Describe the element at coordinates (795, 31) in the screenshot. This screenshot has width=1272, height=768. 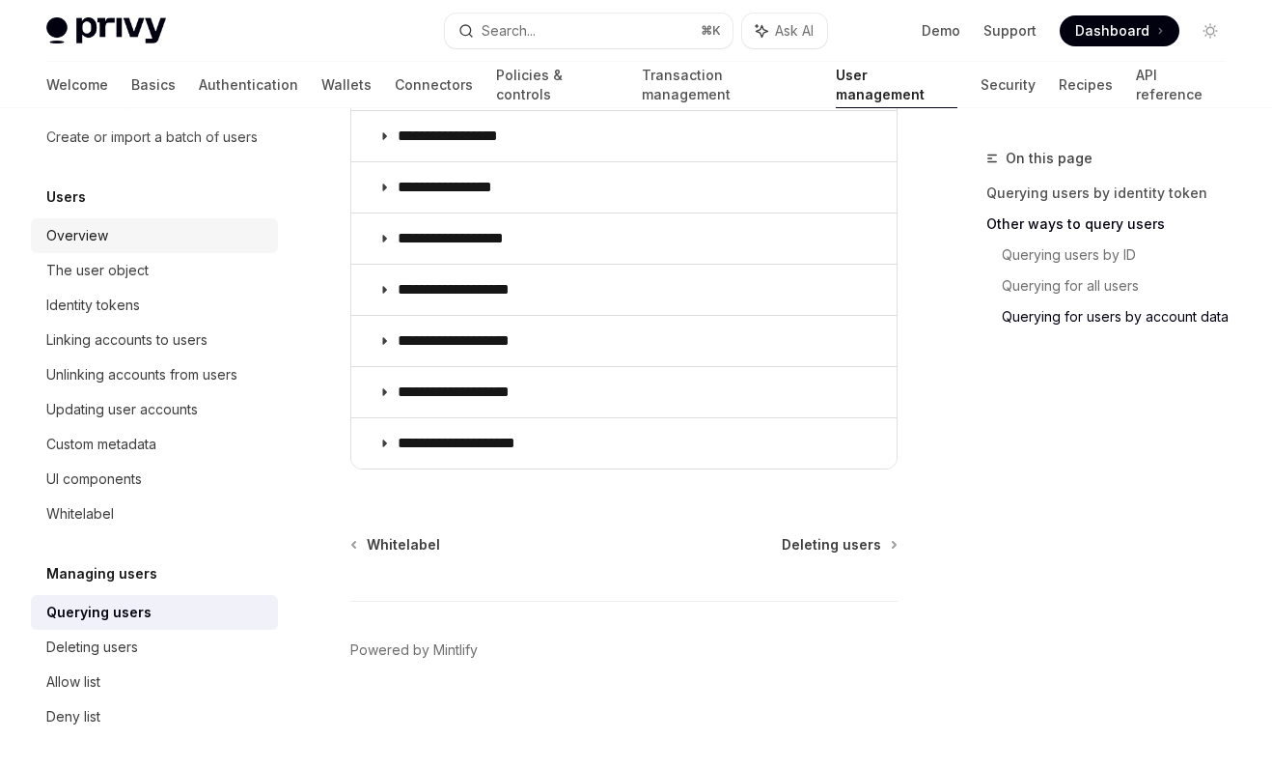
I see `span: Ask AI` at that location.